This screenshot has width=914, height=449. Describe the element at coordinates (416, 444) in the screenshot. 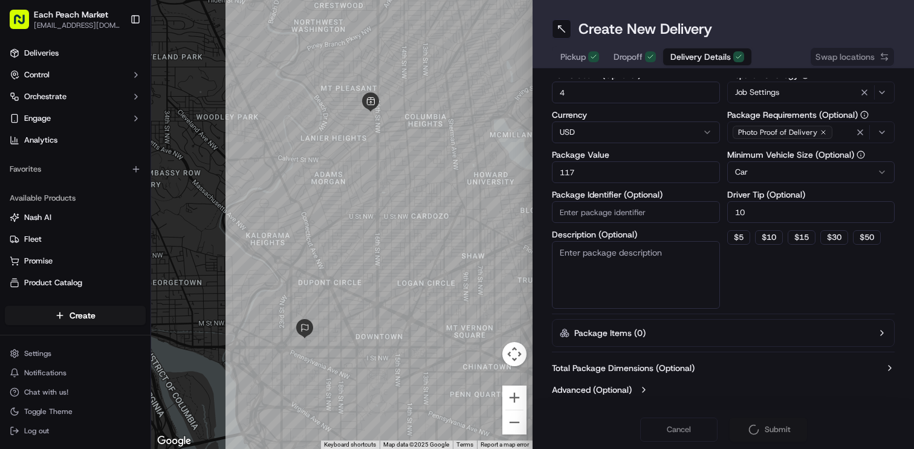

I see `span: Map data ©2025 Google` at that location.